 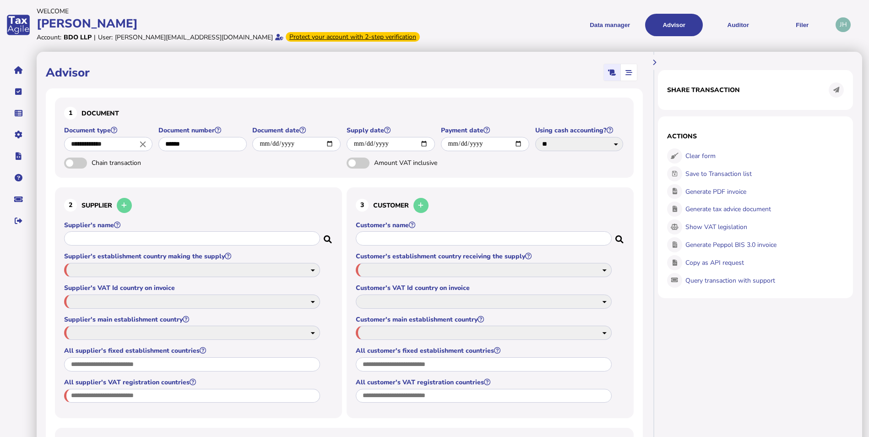 What do you see at coordinates (49, 37) in the screenshot?
I see `div: Account:` at bounding box center [49, 37].